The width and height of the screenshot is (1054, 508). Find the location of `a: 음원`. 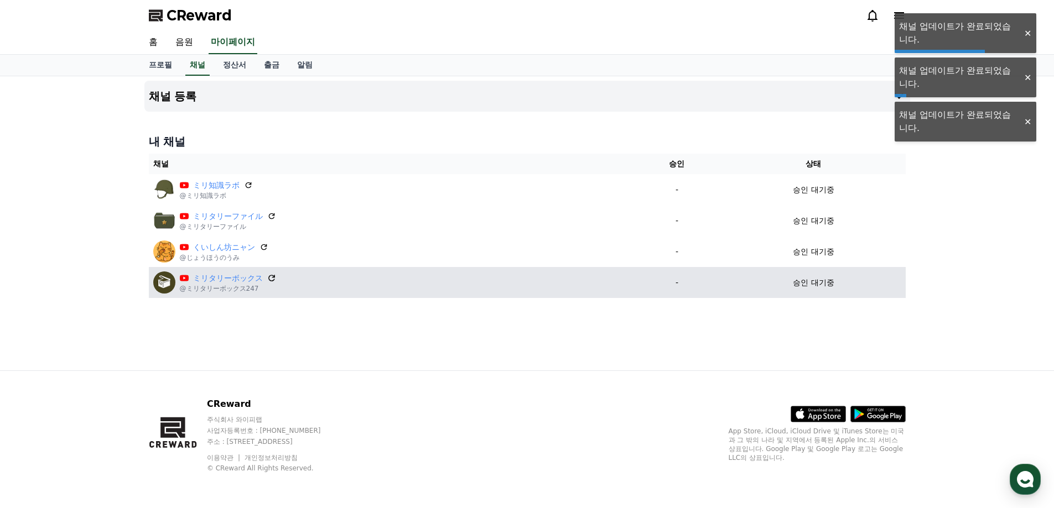

a: 음원 is located at coordinates (184, 43).